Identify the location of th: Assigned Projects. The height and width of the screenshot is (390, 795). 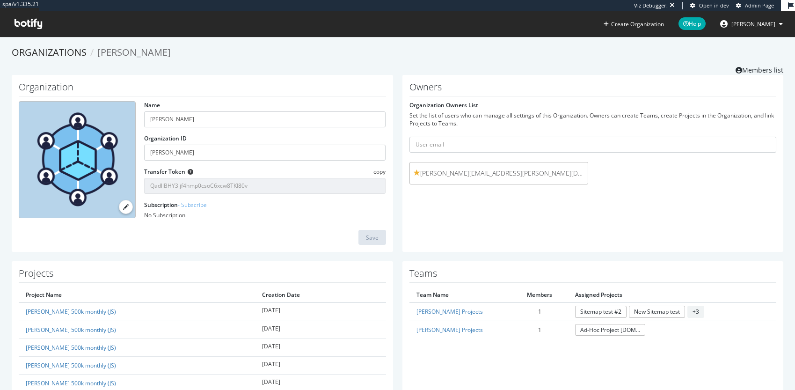
(672, 295).